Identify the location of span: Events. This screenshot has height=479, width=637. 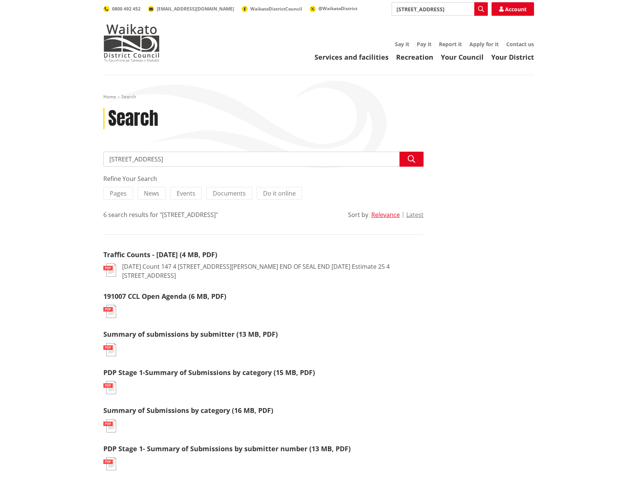
(186, 193).